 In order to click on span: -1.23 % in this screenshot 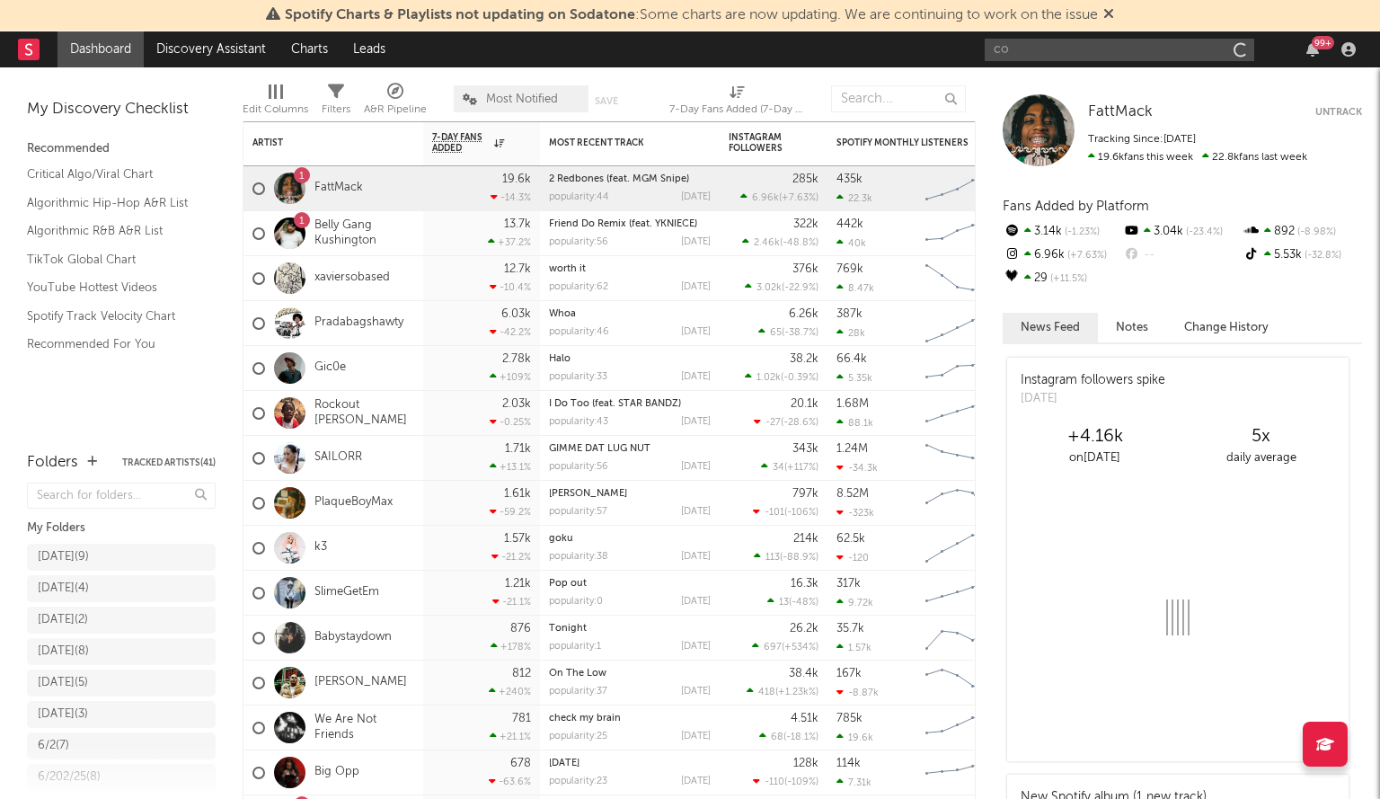, I will do `click(1081, 232)`.